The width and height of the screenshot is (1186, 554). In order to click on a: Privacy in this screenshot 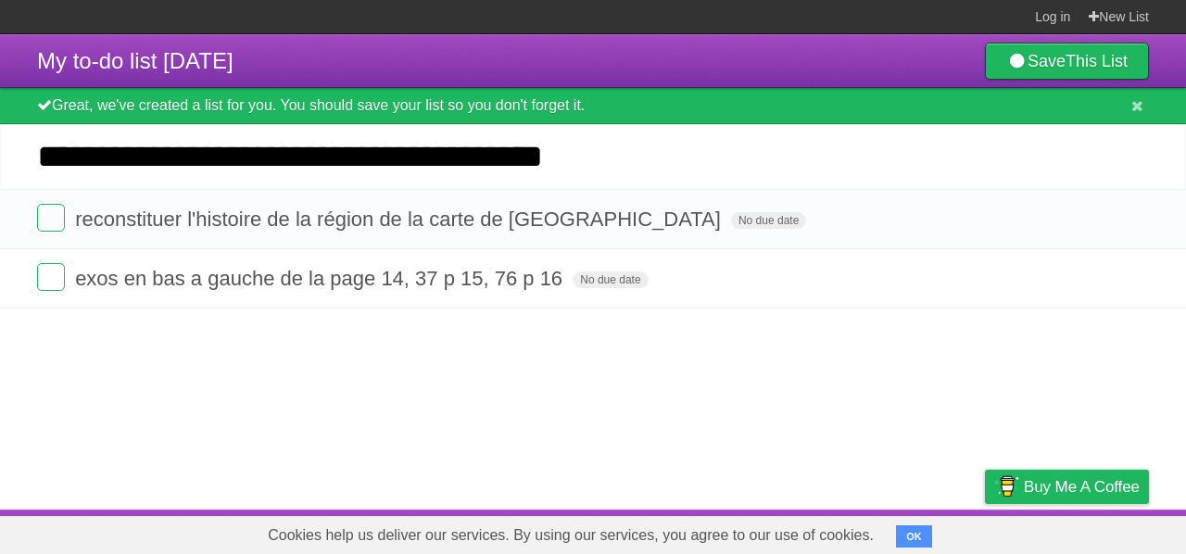, I will do `click(985, 532)`.